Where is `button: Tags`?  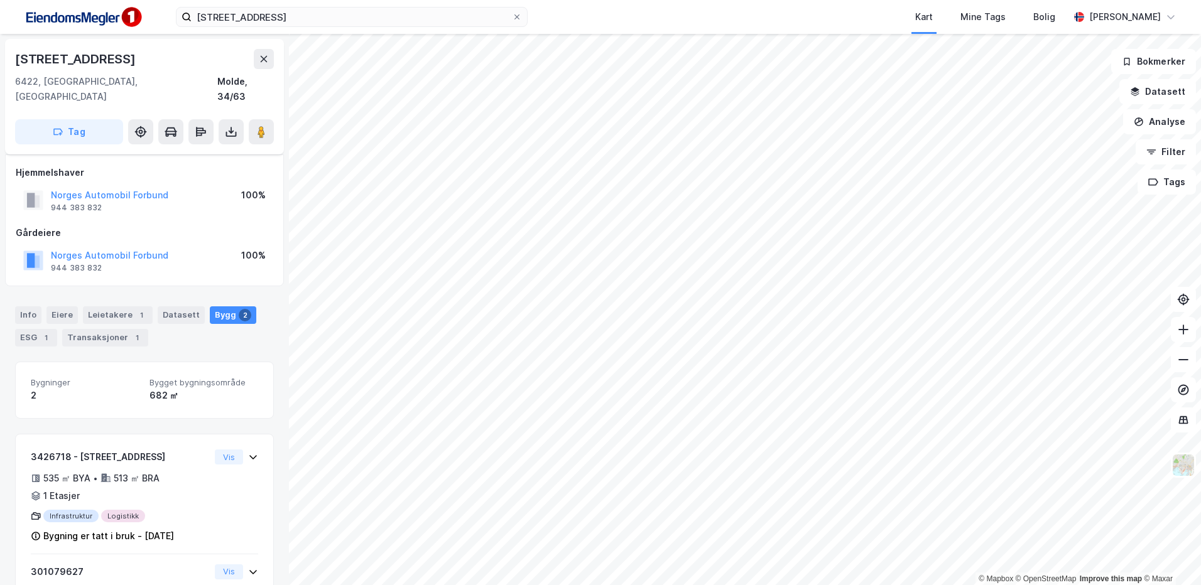
button: Tags is located at coordinates (1166, 182).